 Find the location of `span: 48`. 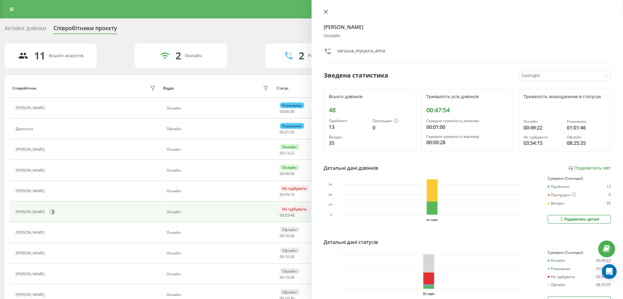

span: 48 is located at coordinates (292, 215).